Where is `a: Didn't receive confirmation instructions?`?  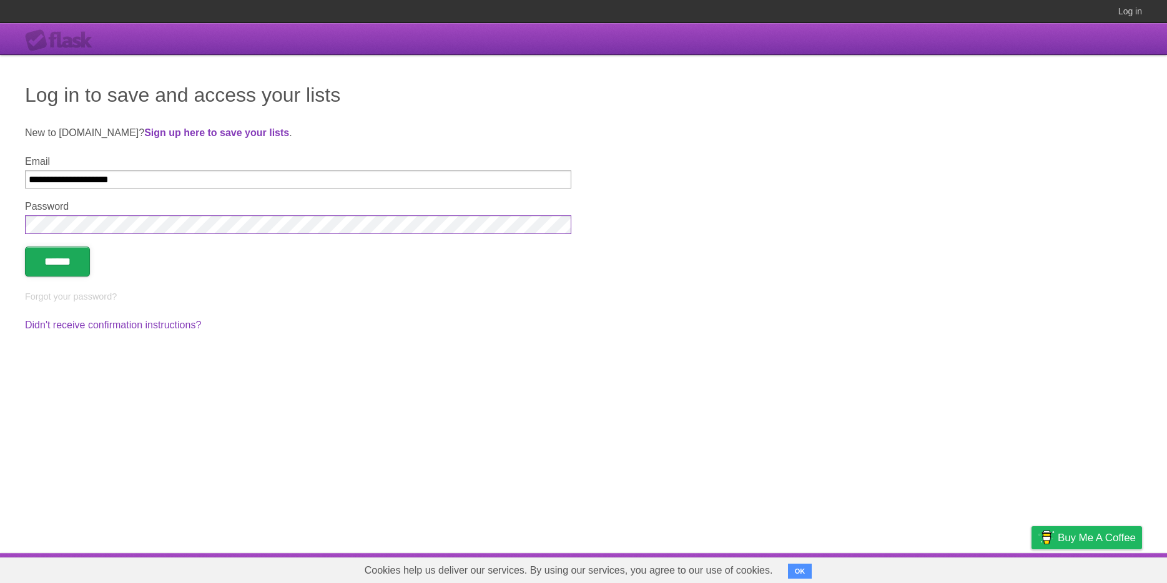 a: Didn't receive confirmation instructions? is located at coordinates (113, 325).